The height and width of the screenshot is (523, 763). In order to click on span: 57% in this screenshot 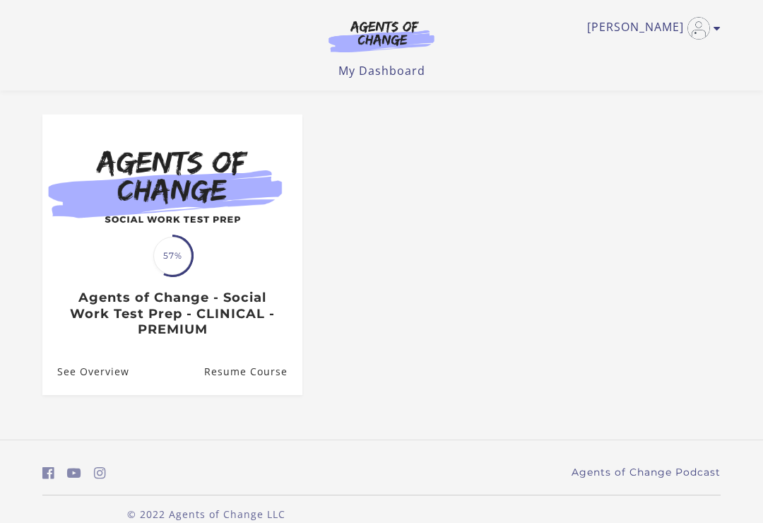, I will do `click(172, 256)`.